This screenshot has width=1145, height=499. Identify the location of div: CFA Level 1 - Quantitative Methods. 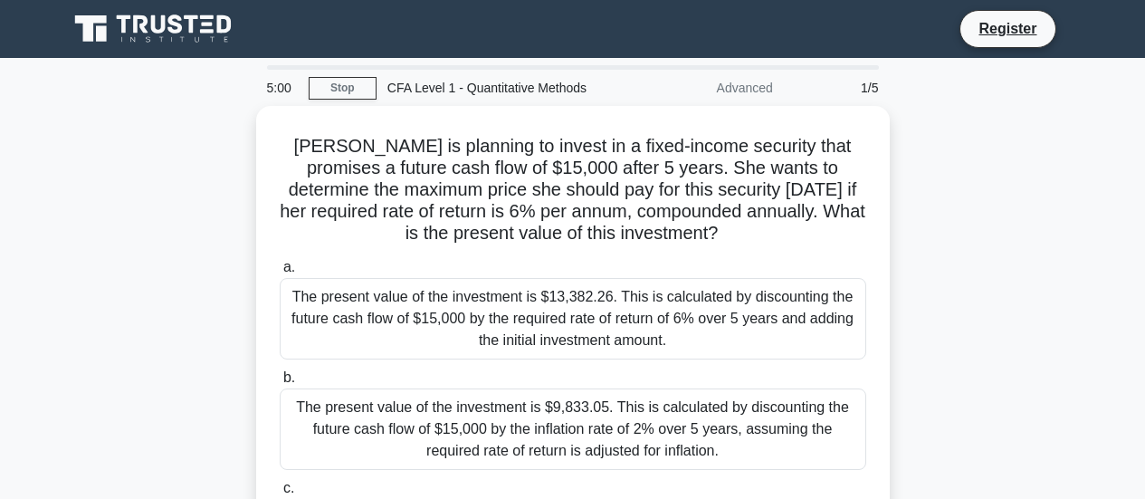
(501, 88).